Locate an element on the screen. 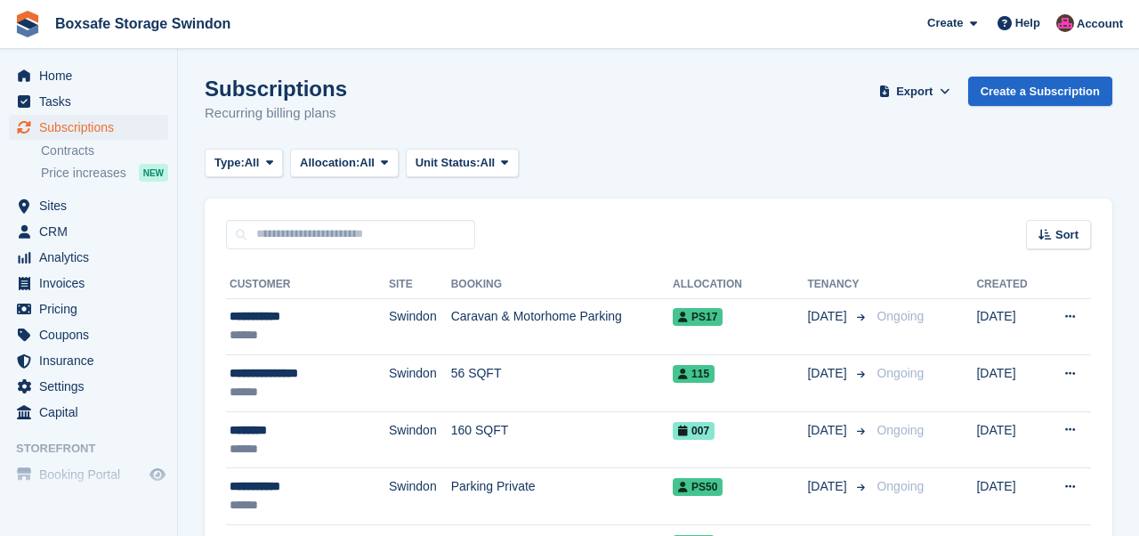 This screenshot has height=536, width=1139. span: Coupons is located at coordinates (93, 335).